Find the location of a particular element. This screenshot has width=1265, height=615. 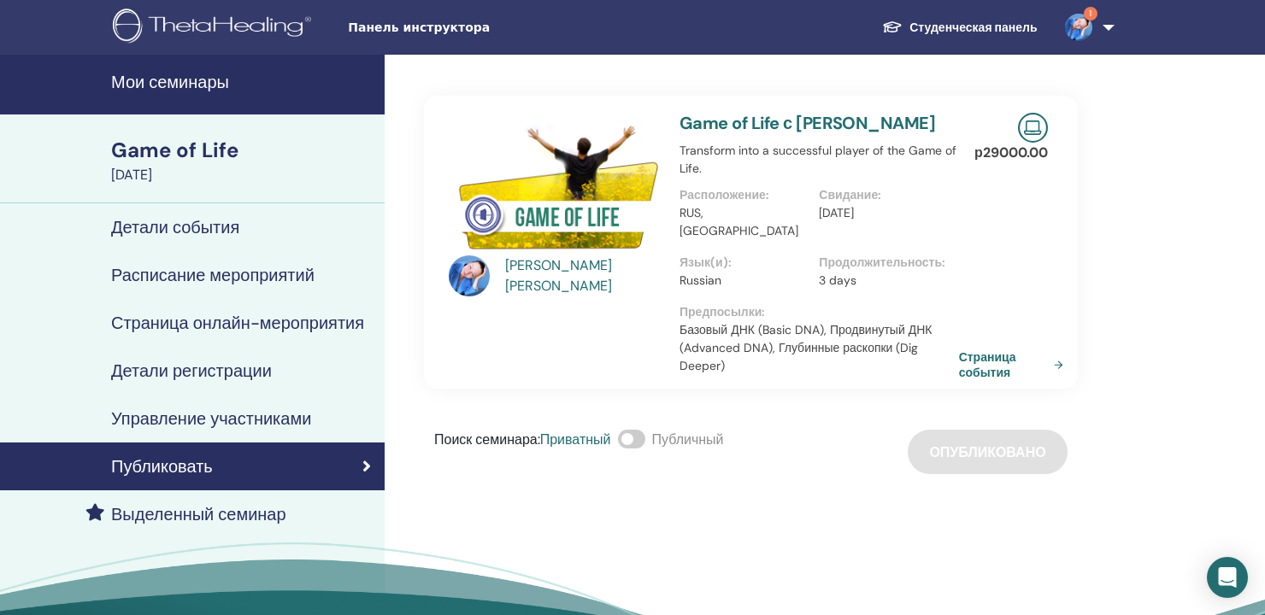

h4: Расписание мероприятий is located at coordinates (213, 275).